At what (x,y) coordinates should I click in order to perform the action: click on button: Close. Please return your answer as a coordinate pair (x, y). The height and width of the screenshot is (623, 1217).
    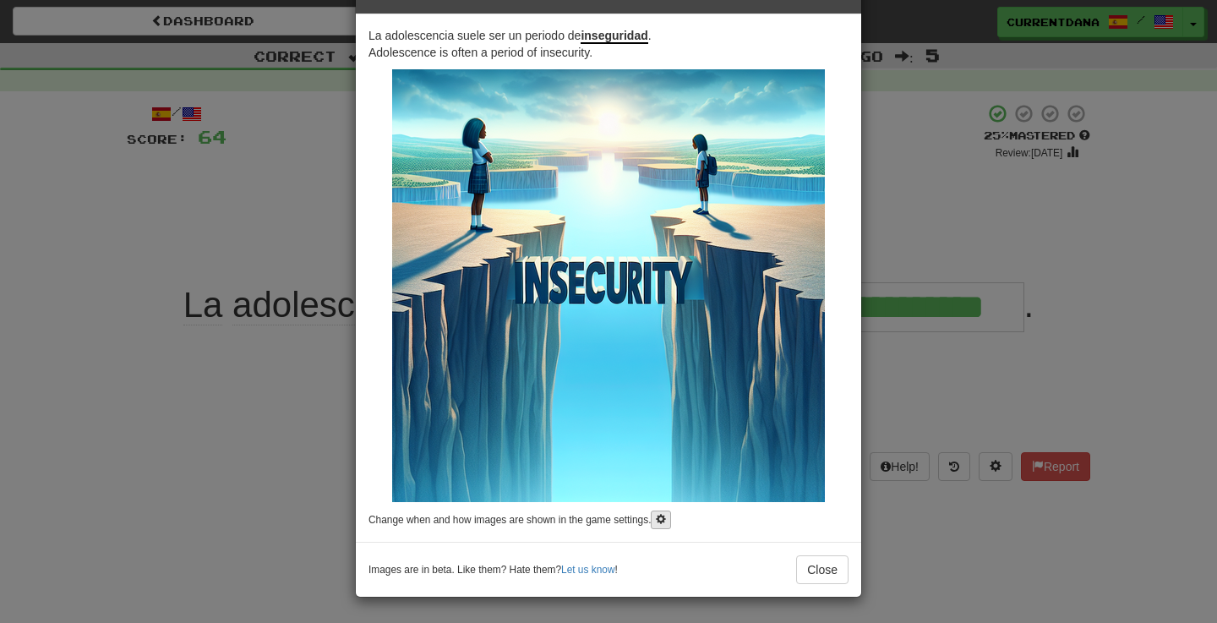
    Looking at the image, I should click on (822, 570).